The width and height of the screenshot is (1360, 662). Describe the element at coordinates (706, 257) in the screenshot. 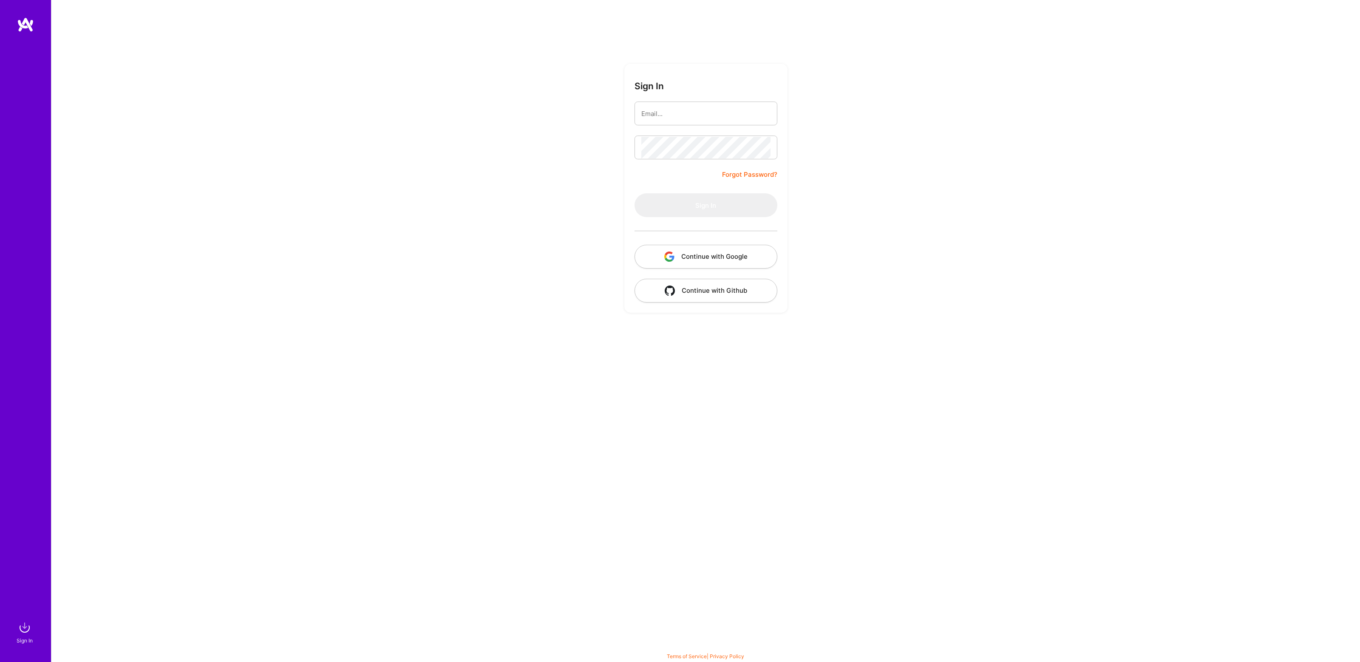

I see `button: Continue with Google` at that location.